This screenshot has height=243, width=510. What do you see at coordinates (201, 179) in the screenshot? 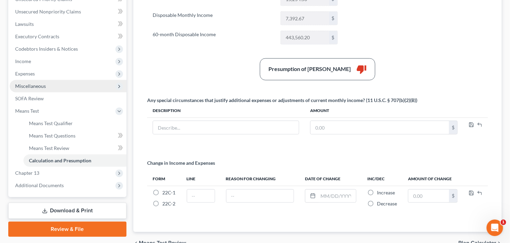
I see `th: Line` at bounding box center [201, 179].